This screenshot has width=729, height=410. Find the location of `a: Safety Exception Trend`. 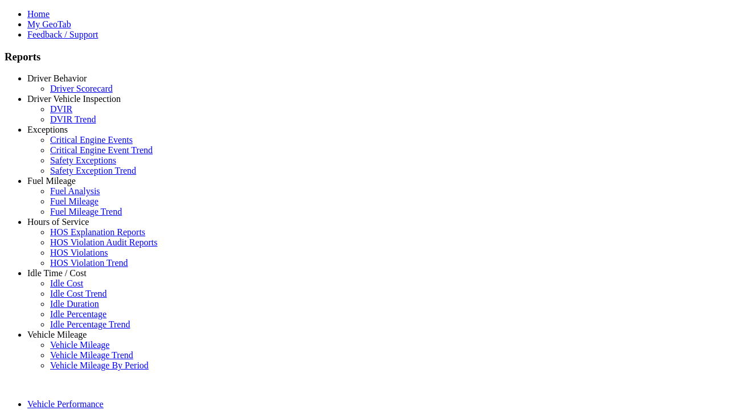

a: Safety Exception Trend is located at coordinates (93, 170).